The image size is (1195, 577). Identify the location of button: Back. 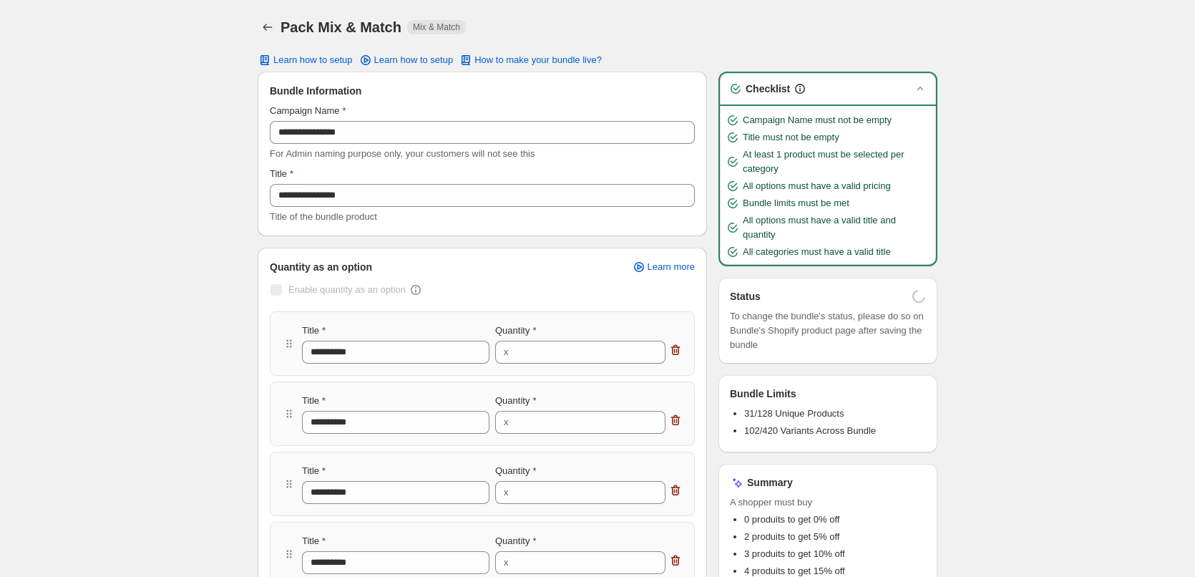
(268, 27).